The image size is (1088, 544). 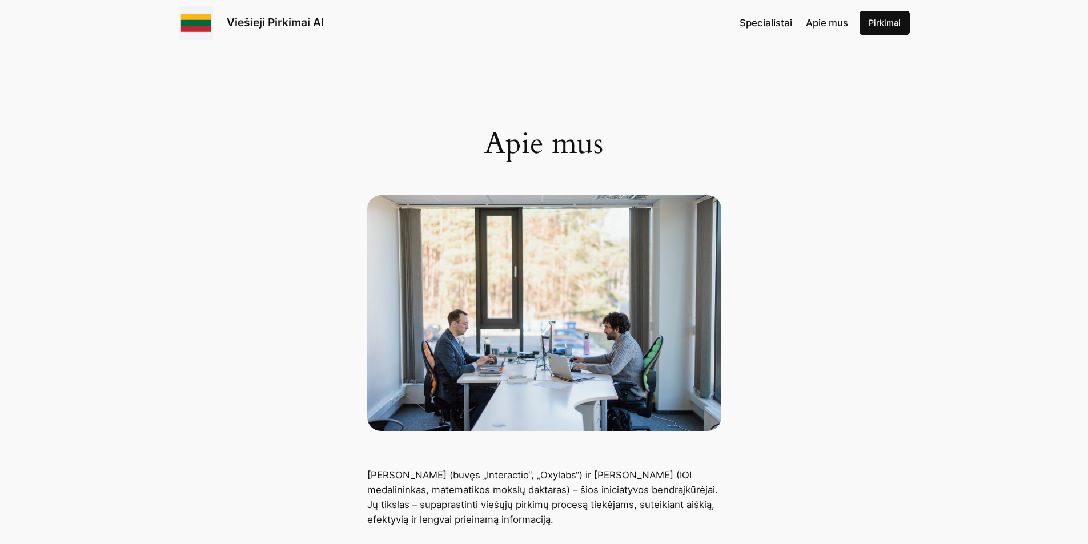 What do you see at coordinates (885, 23) in the screenshot?
I see `a: Pirkimai` at bounding box center [885, 23].